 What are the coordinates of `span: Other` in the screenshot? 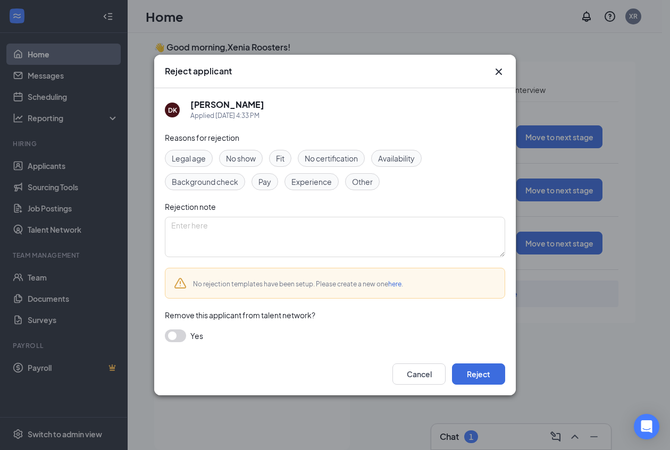 It's located at (362, 182).